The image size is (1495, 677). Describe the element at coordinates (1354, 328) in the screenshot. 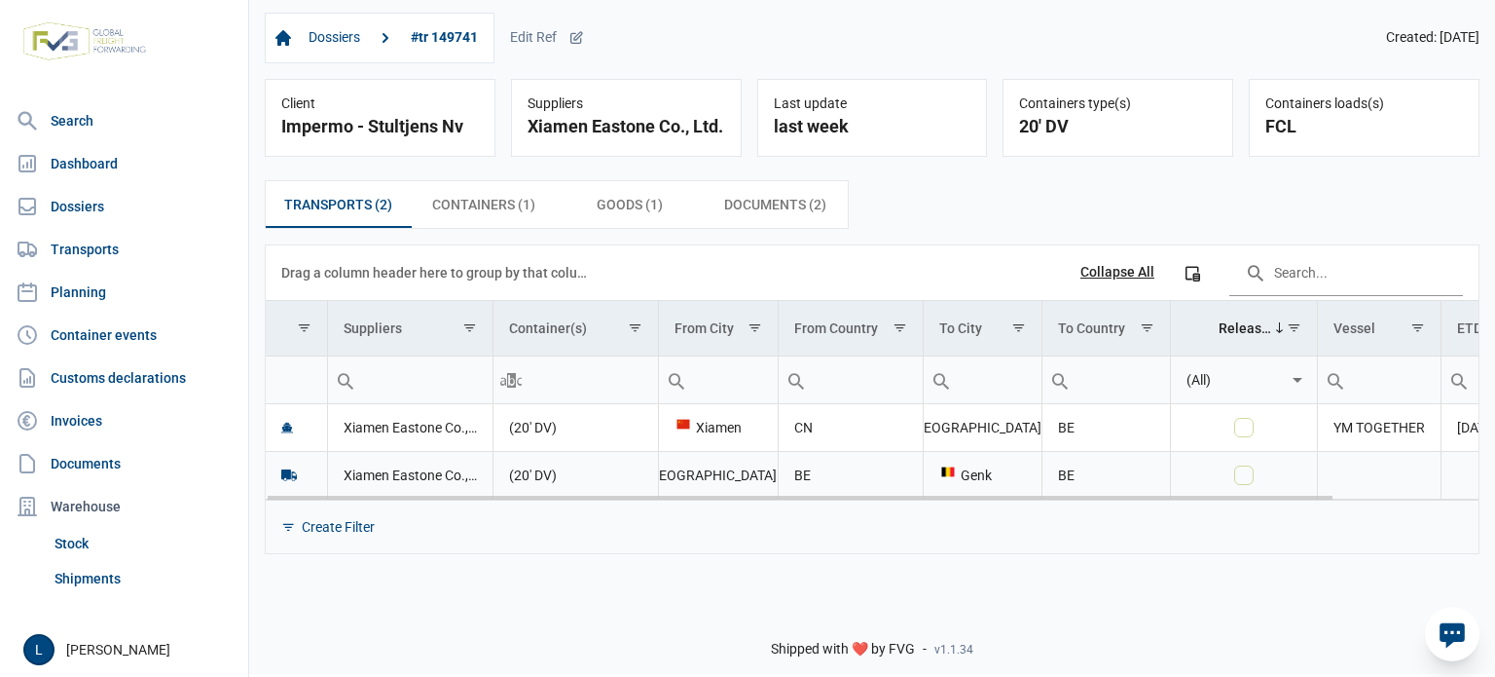

I see `div: Vessel` at that location.